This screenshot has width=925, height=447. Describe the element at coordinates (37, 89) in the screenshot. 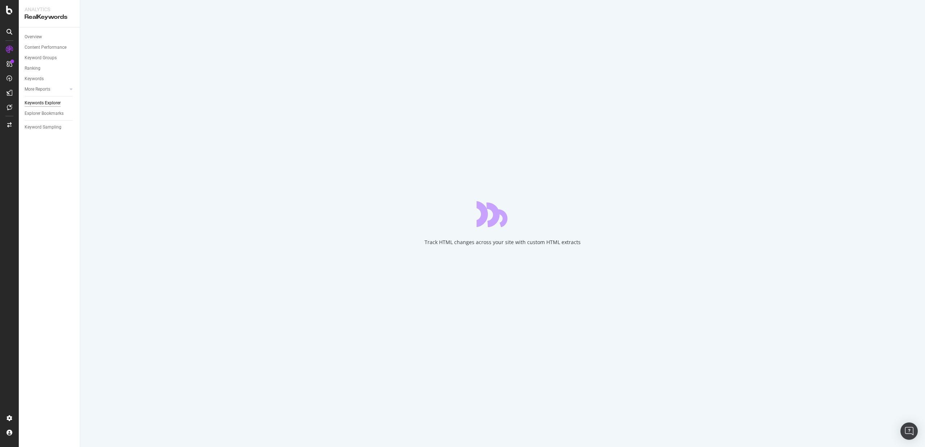

I see `div: More Reports` at that location.